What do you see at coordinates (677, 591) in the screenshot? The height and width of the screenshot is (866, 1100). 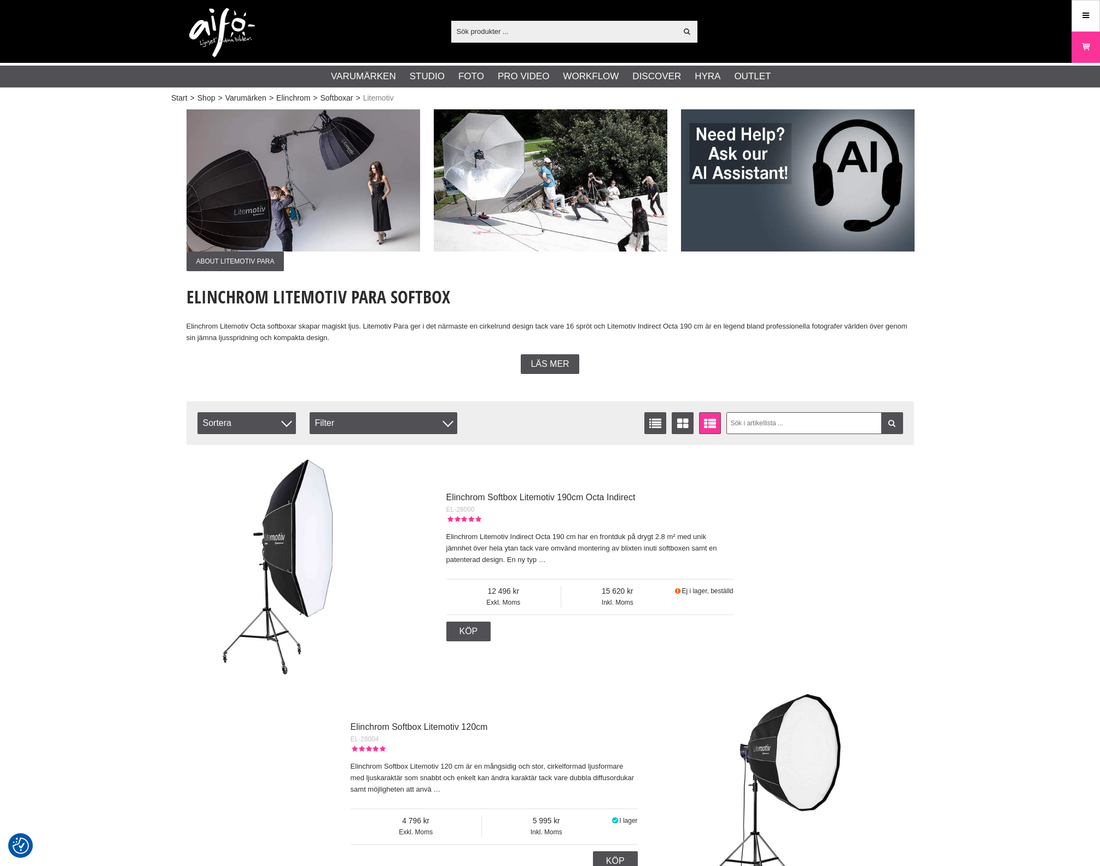 I see `i: Beställd` at bounding box center [677, 591].